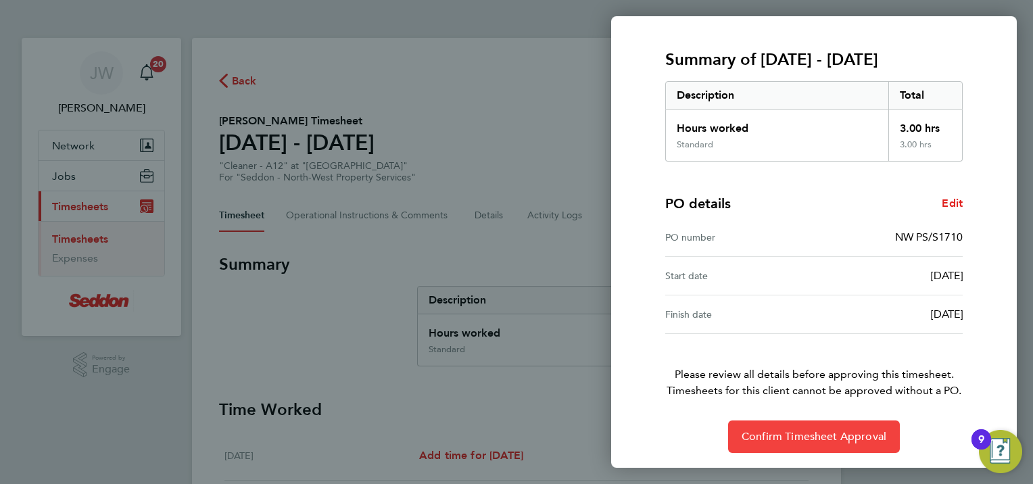 The image size is (1033, 484). I want to click on h4: PO details, so click(698, 203).